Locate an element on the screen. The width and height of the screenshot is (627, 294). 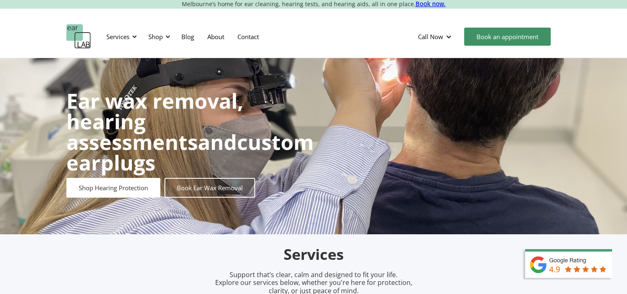
a: Contact is located at coordinates (248, 37).